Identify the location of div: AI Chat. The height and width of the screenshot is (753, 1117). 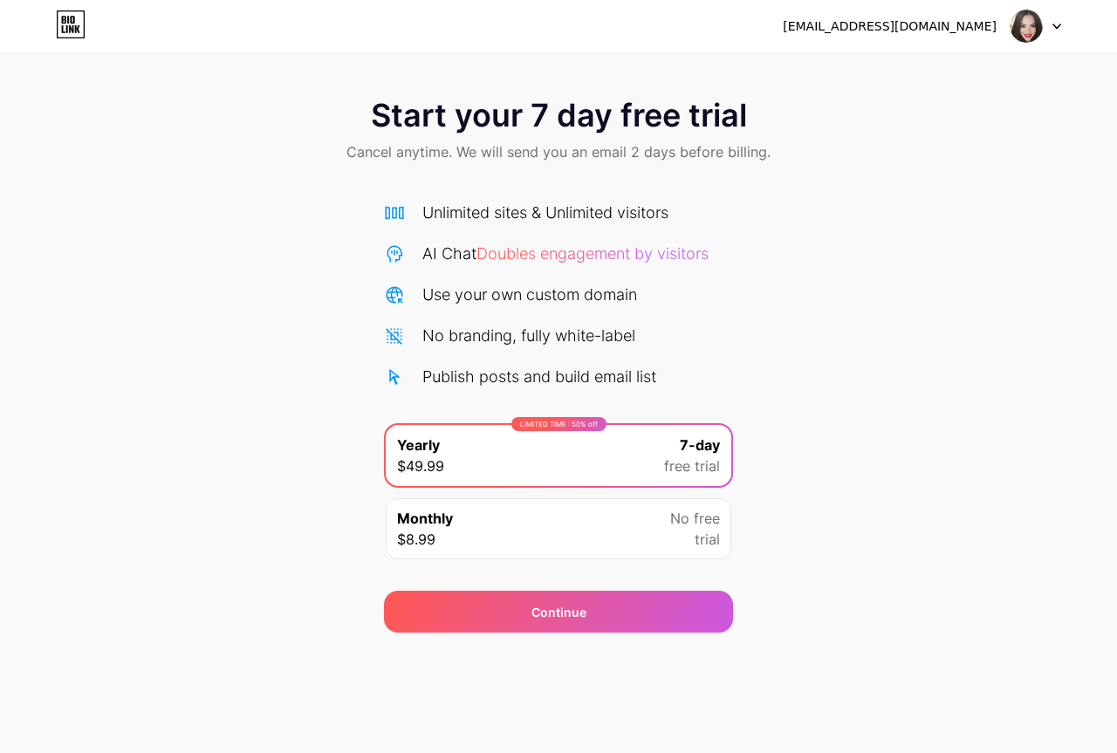
(565, 253).